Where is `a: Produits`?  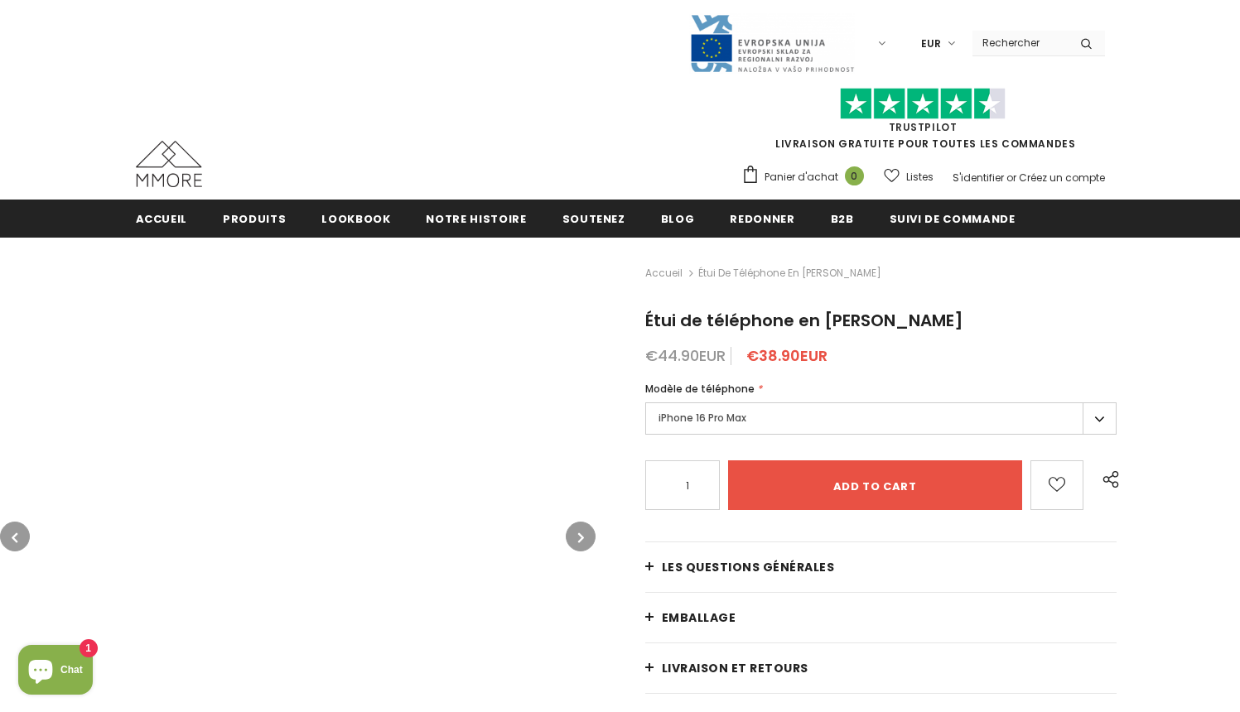 a: Produits is located at coordinates (254, 218).